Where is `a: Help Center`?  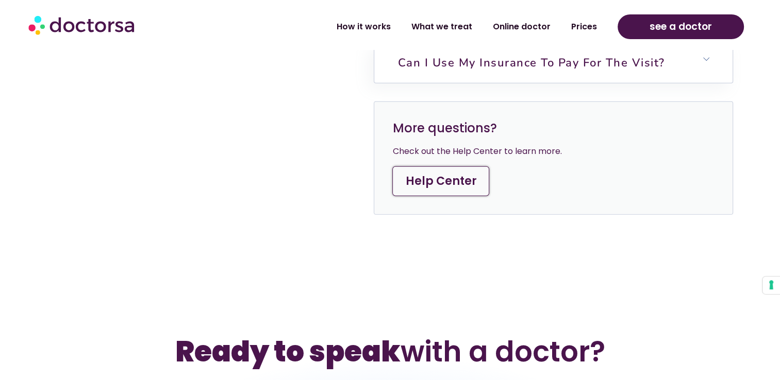 a: Help Center is located at coordinates (441, 181).